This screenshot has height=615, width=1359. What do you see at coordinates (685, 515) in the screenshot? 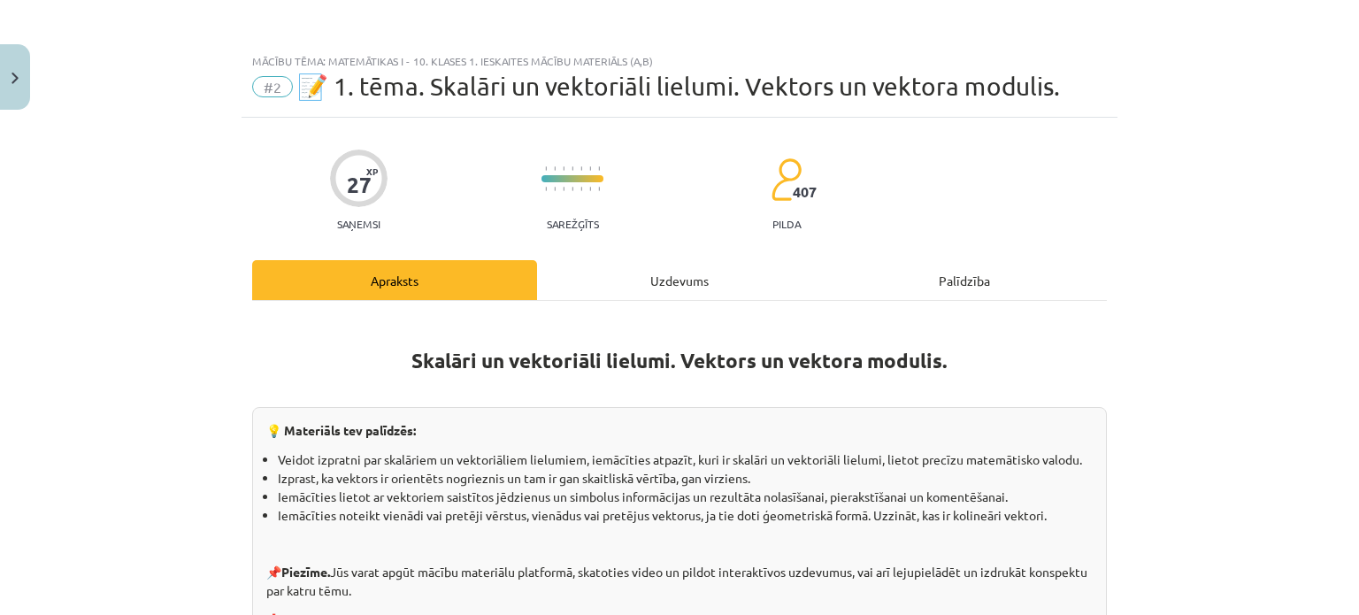
I see `li: Iemācīties noteikt vienādi vai pretēji vērstus, vienādus vai pretējus vektorus, ja tie doti ģeome...` at bounding box center [685, 515].